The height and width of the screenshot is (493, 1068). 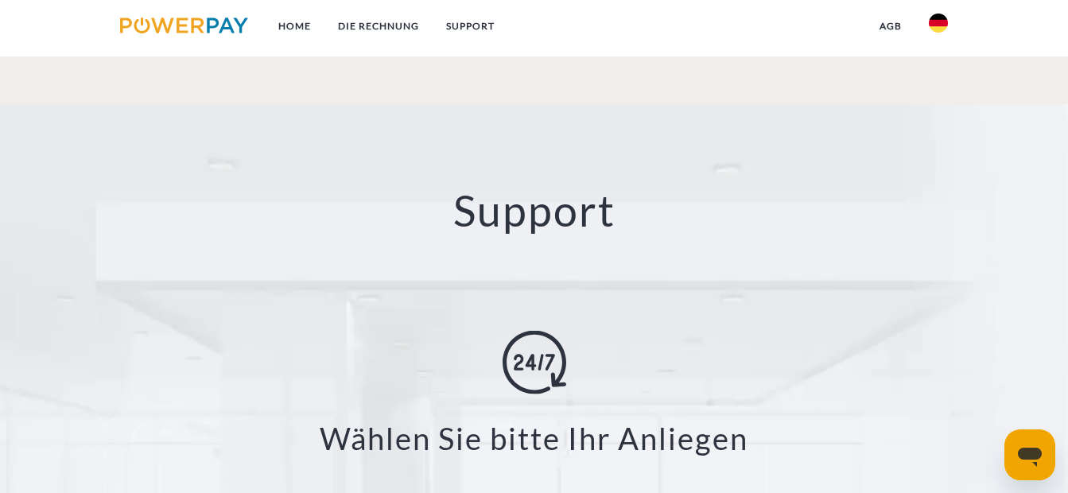 I want to click on img: de, so click(x=938, y=23).